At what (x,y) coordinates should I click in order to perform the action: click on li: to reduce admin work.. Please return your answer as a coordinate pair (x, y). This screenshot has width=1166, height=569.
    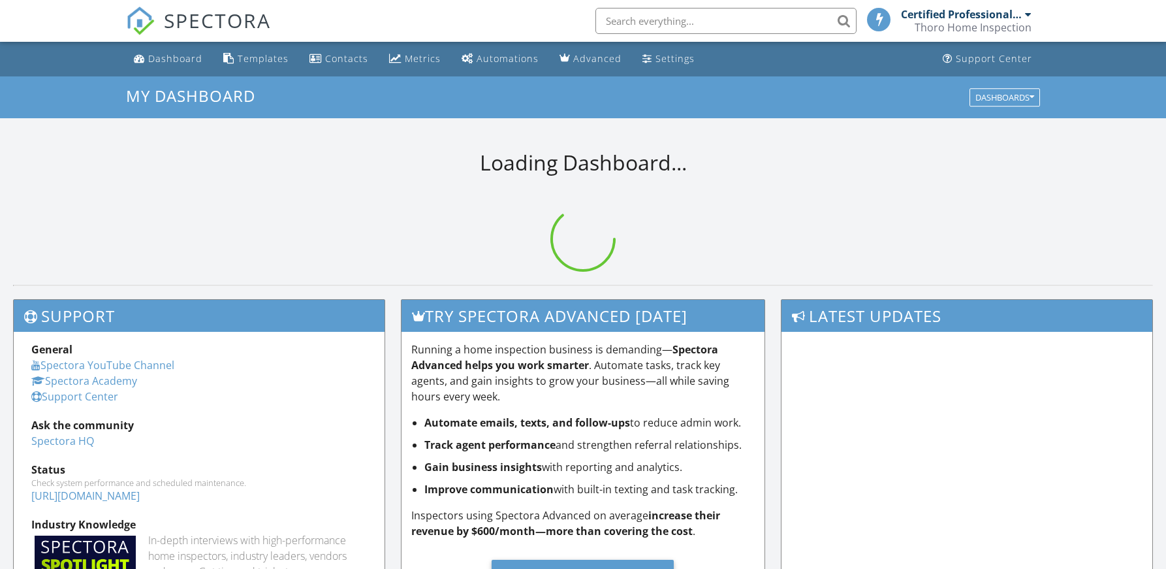
    Looking at the image, I should click on (590, 422).